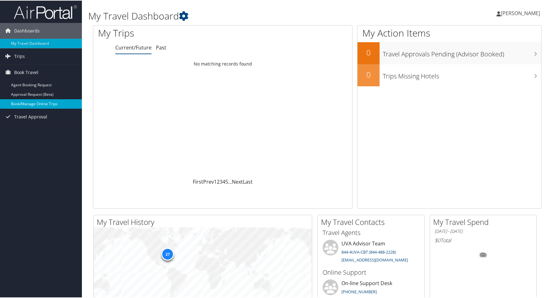 This screenshot has width=550, height=298. I want to click on a: 3, so click(221, 181).